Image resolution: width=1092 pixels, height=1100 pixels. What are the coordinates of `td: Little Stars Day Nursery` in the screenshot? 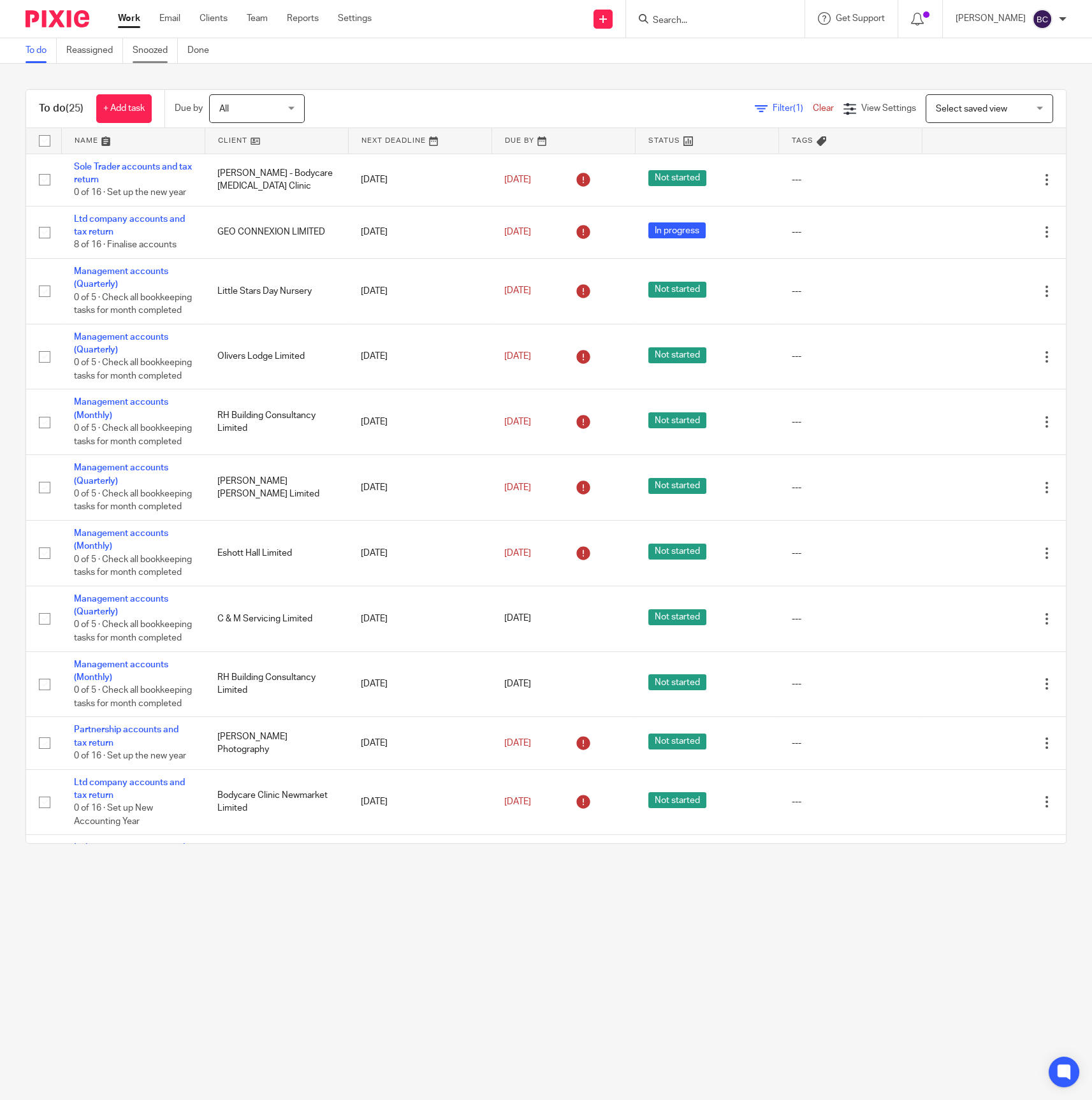 It's located at (276, 291).